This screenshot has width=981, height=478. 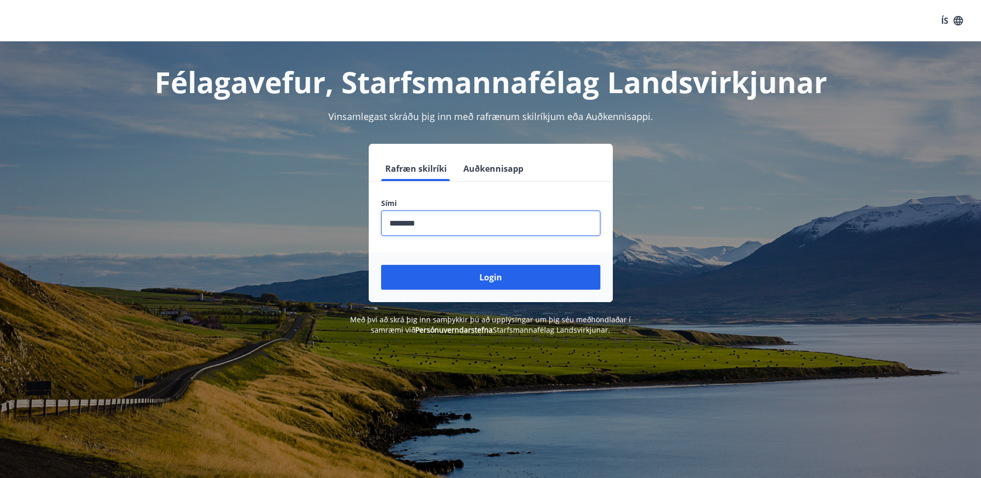 What do you see at coordinates (491, 82) in the screenshot?
I see `h1: Félagavefur, Starfsmannafélag Landsvirkjunar` at bounding box center [491, 82].